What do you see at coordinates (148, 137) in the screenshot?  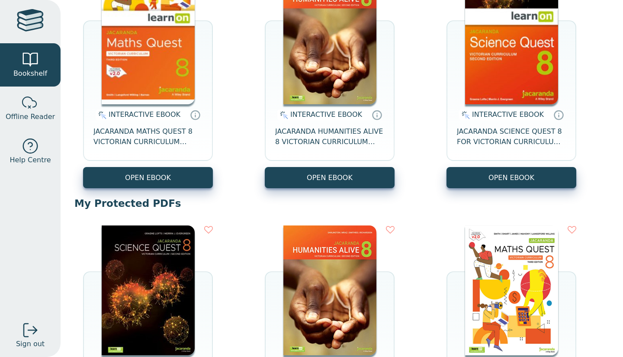 I see `span: JACARANDA MATHS QUEST 8 VICTORIAN CURRICULUM LEARNON EBOOK 3E` at bounding box center [148, 137].